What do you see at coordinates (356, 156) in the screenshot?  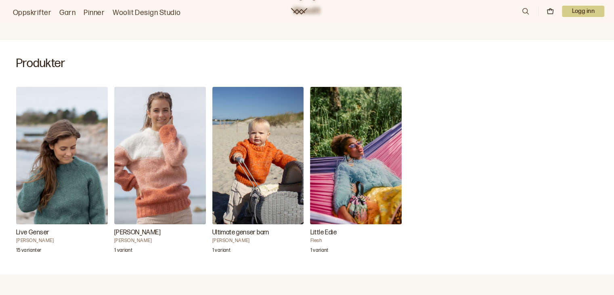 I see `img: FleshLittle Edie` at bounding box center [356, 156].